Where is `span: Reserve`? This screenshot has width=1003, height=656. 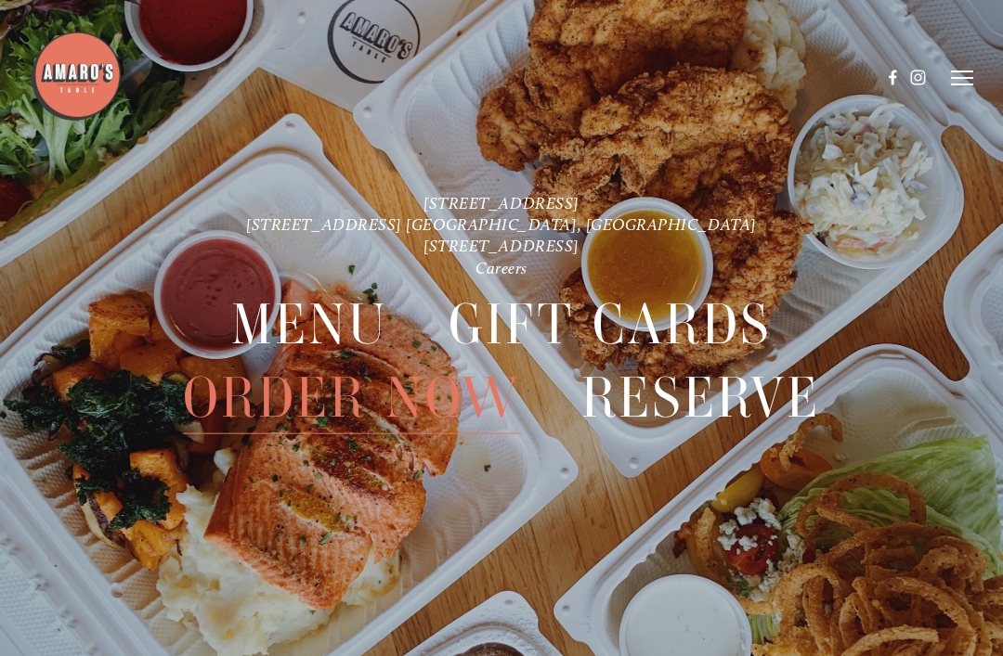 span: Reserve is located at coordinates (700, 398).